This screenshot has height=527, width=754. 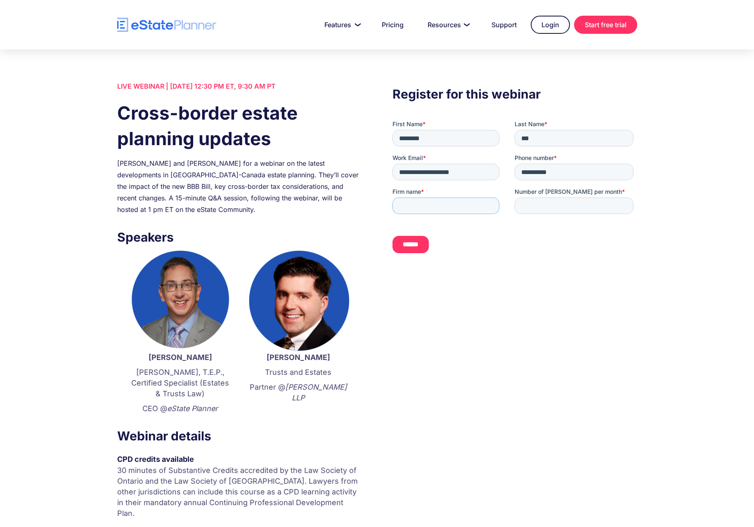 What do you see at coordinates (298, 393) in the screenshot?
I see `p: Partner @` at bounding box center [298, 393].